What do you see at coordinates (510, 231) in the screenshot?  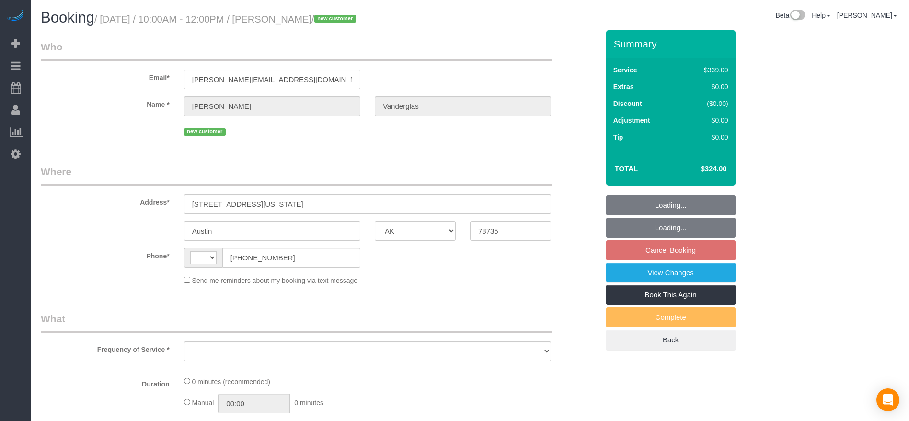 I see `input: Zip Code*` at bounding box center [510, 231].